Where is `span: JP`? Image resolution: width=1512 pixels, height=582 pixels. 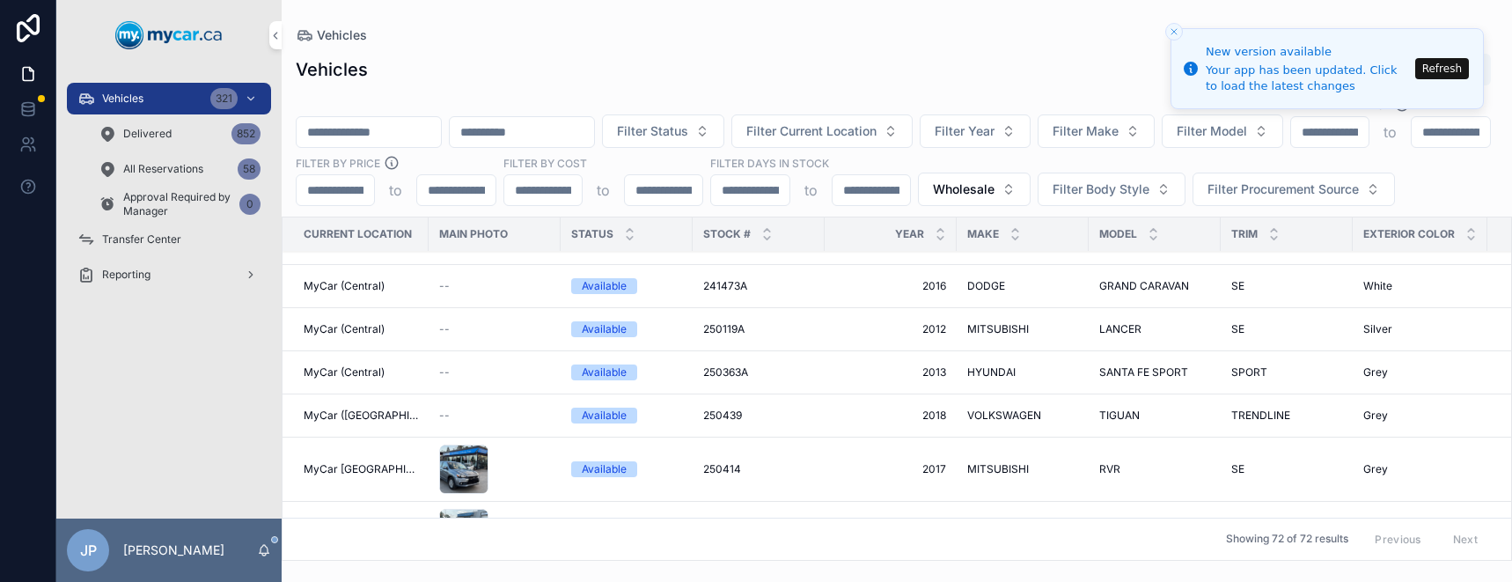 span: JP is located at coordinates (88, 550).